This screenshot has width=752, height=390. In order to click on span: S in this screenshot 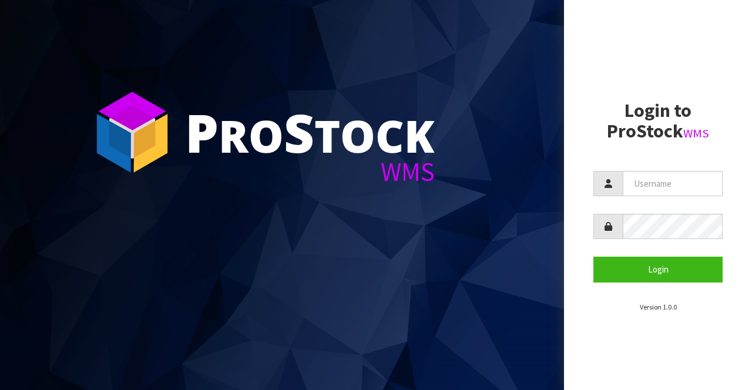, I will do `click(299, 132)`.